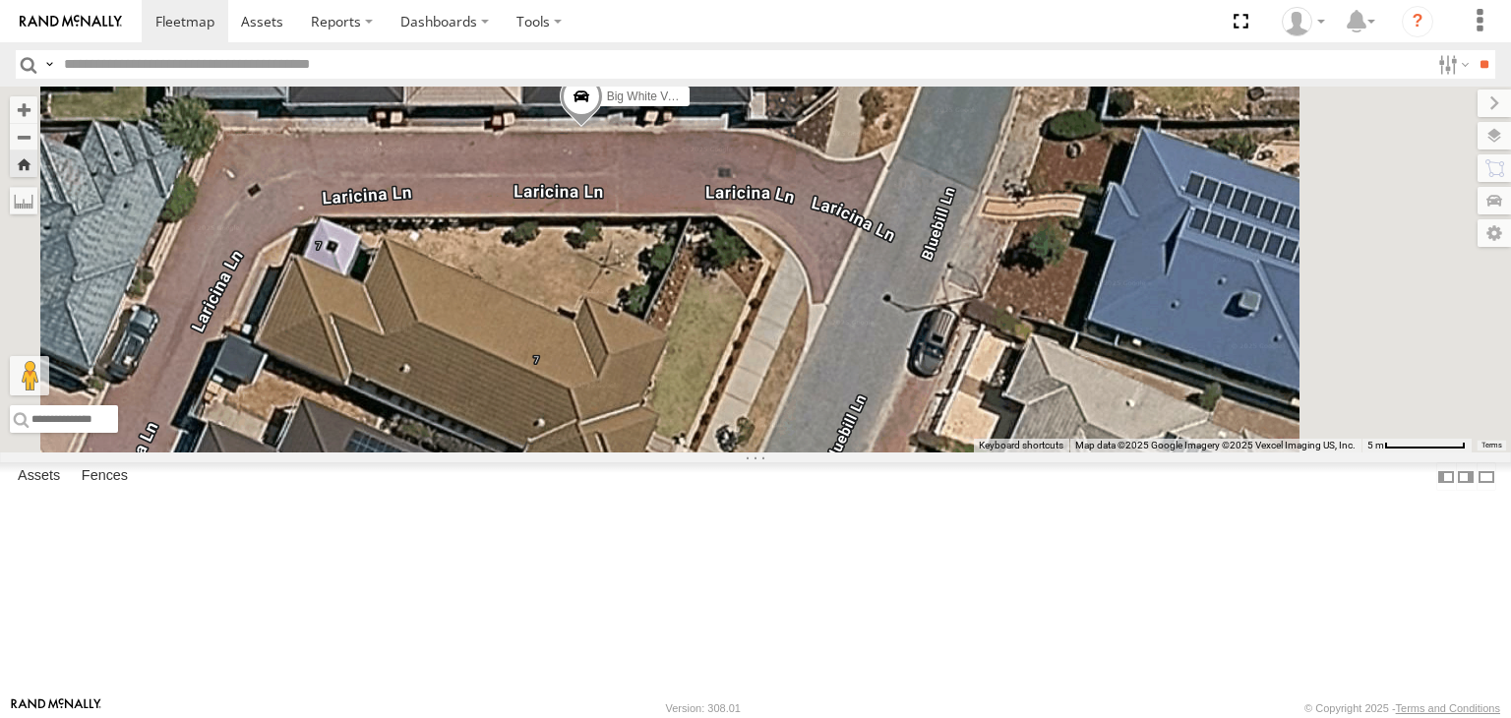  I want to click on a: Visit our Website, so click(56, 708).